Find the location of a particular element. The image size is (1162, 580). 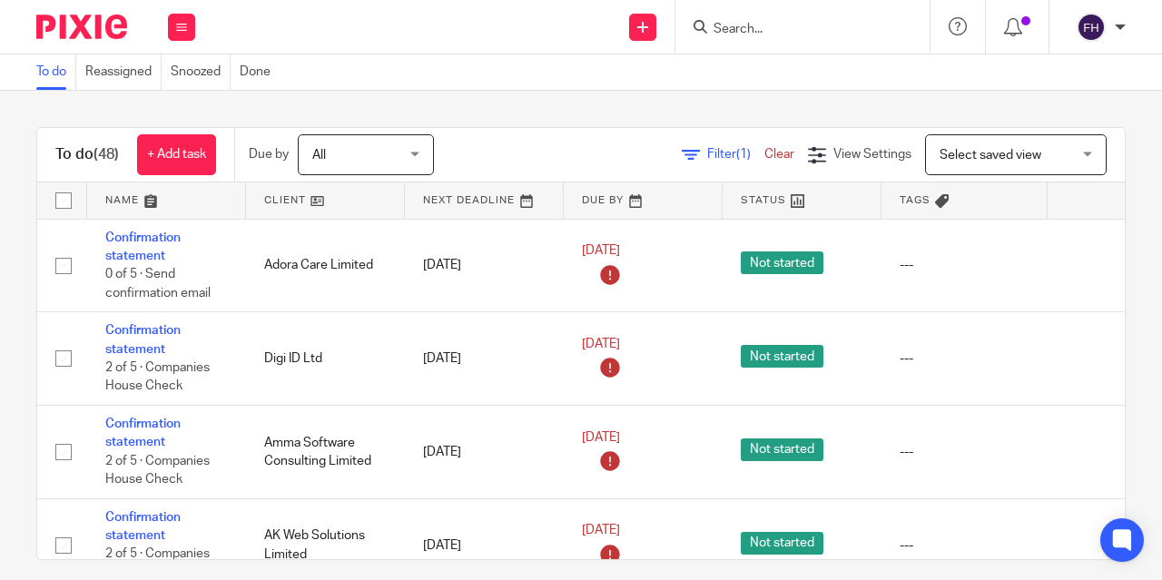

span: All is located at coordinates (319, 155).